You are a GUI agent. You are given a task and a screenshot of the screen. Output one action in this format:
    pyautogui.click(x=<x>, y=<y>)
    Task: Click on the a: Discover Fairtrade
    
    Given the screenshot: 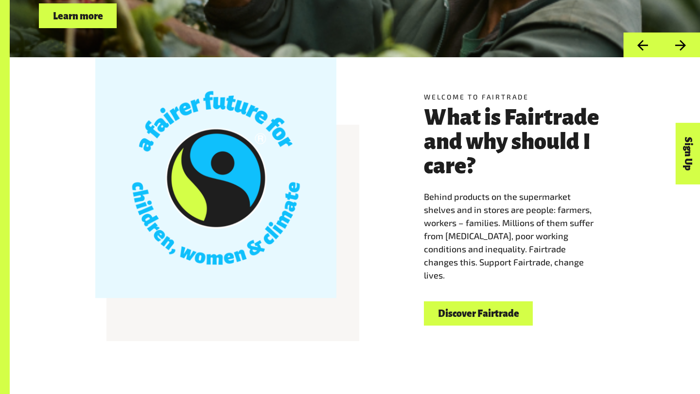 What is the action you would take?
    pyautogui.click(x=478, y=314)
    